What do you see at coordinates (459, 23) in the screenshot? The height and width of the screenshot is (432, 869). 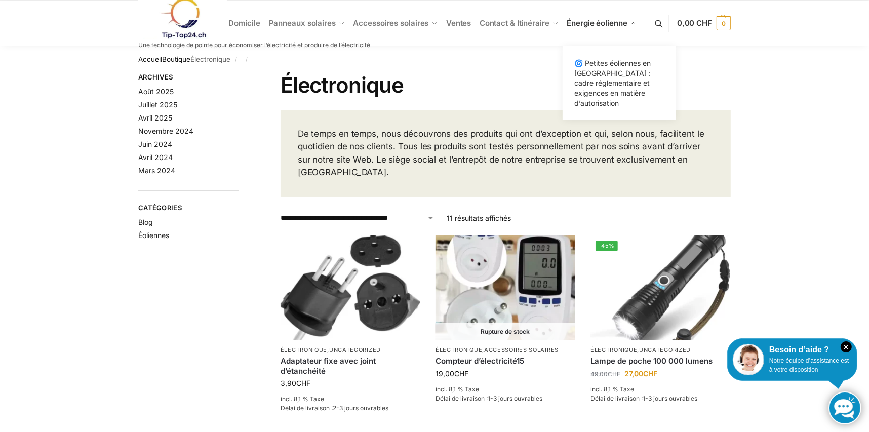 I see `a: Ventes` at bounding box center [459, 23].